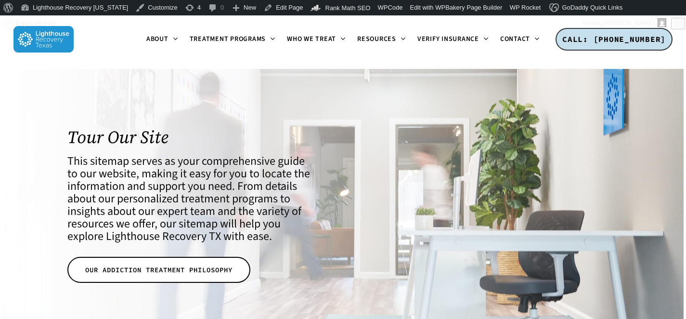 This screenshot has height=319, width=686. What do you see at coordinates (453, 39) in the screenshot?
I see `a: Verify Insurance` at bounding box center [453, 39].